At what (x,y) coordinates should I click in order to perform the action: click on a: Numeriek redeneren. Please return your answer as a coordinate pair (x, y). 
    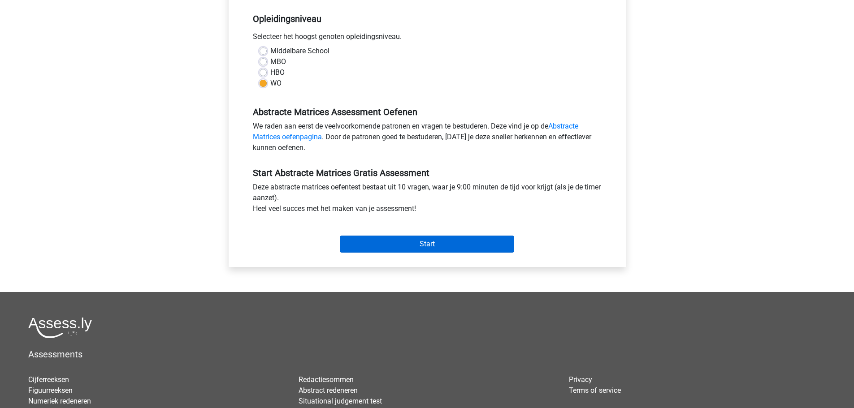
    Looking at the image, I should click on (60, 401).